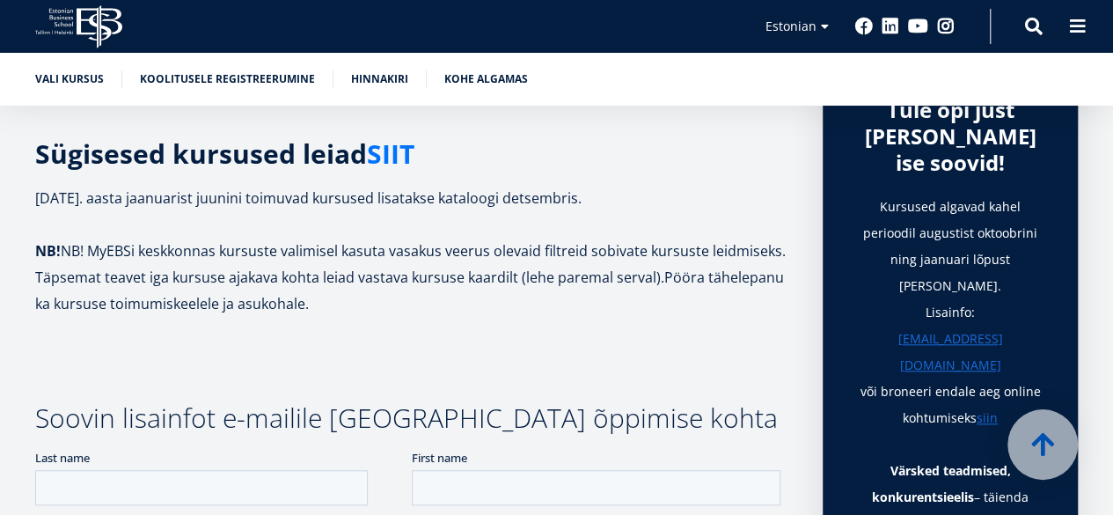 This screenshot has width=1113, height=515. Describe the element at coordinates (404, 9) in the screenshot. I see `span: First name` at that location.